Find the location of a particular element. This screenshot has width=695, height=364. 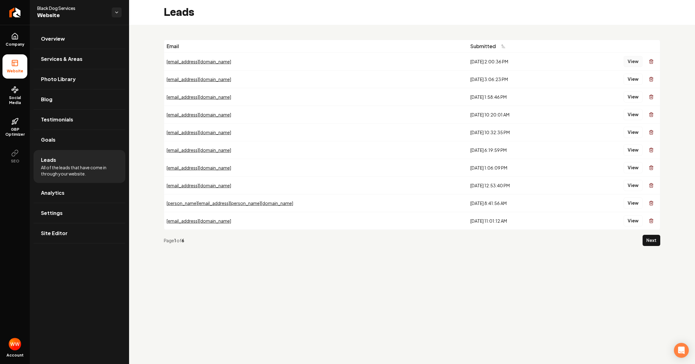

span: Leads is located at coordinates (48, 160).